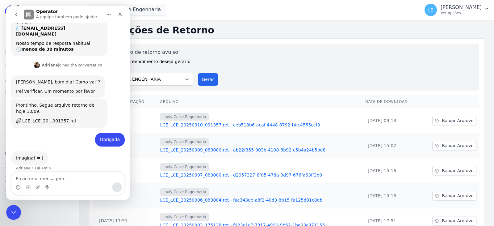  What do you see at coordinates (260, 200) in the screenshot?
I see `a: LCE_LCE_20250906_083004.ret - fac343ee-a8f2-40d3-8b15-fa125d81c8db` at bounding box center [260, 200].